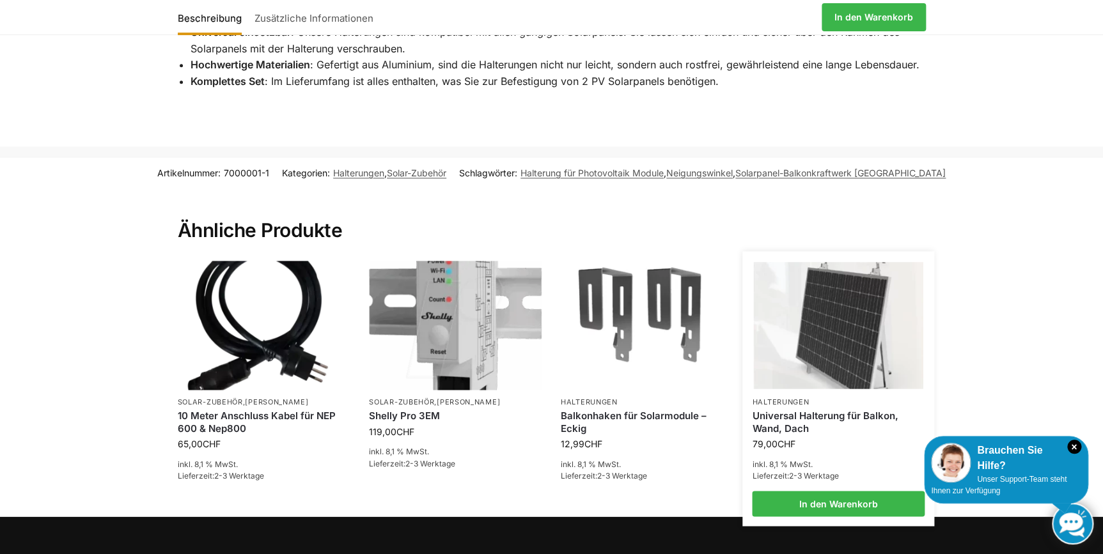 The height and width of the screenshot is (554, 1103). Describe the element at coordinates (838, 325) in the screenshot. I see `img: Befestigung Solarpaneele` at that location.